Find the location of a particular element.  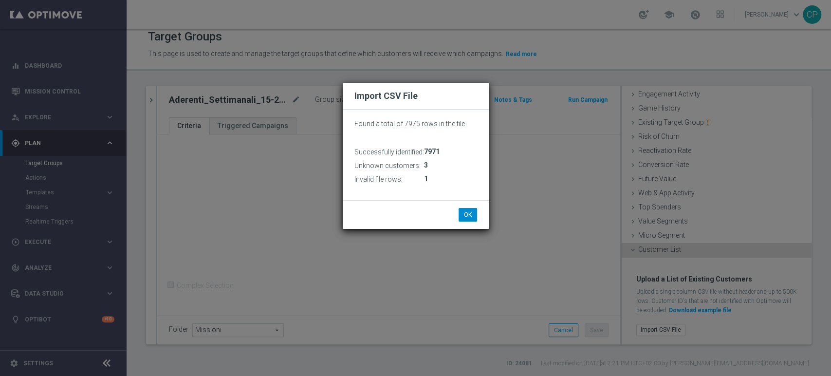

p: Found a total of 7975 rows in the file is located at coordinates (416, 124).